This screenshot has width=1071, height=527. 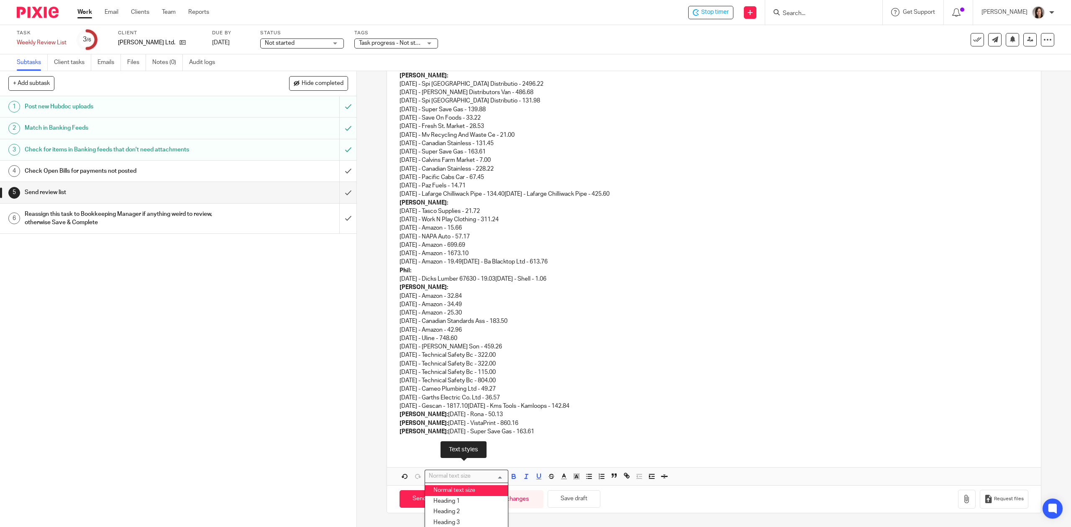 I want to click on div: Search for option, so click(x=466, y=476).